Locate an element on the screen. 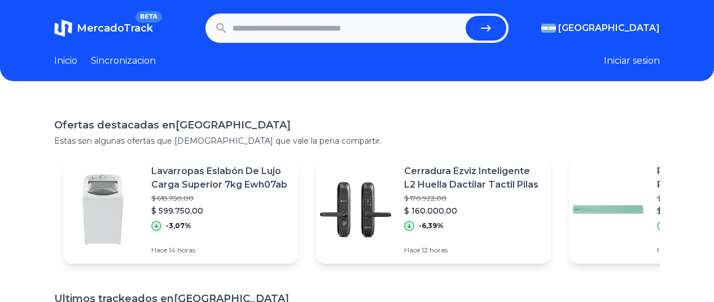 The width and height of the screenshot is (714, 302). p: $ 160.000,00 is located at coordinates (473, 211).